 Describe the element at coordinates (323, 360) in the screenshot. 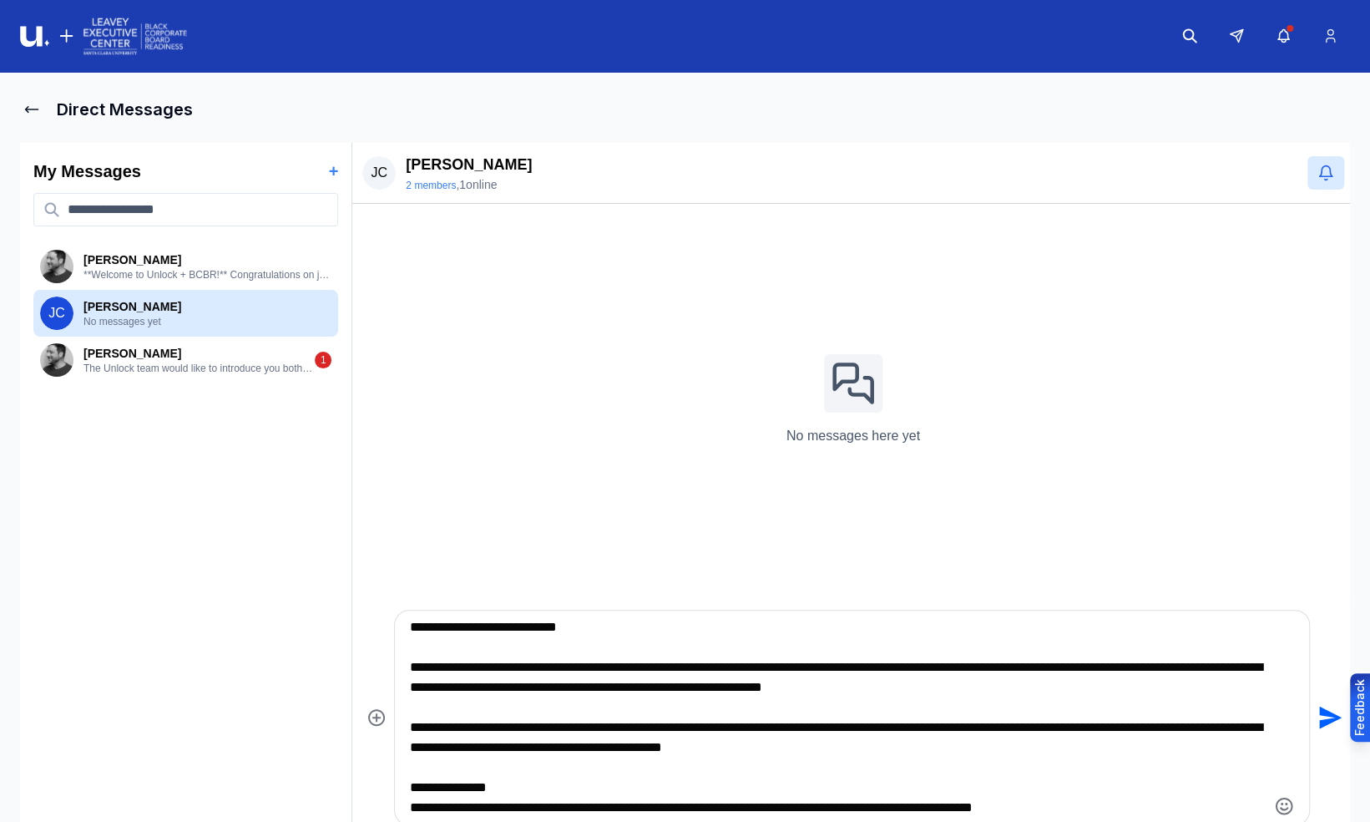

I see `div: 1` at that location.